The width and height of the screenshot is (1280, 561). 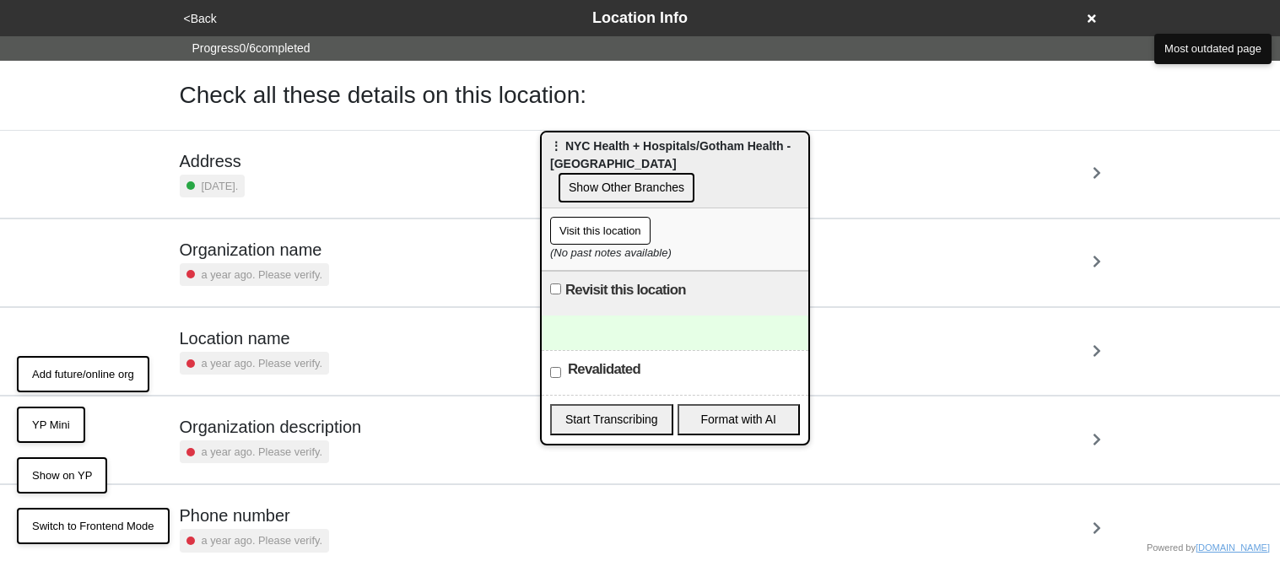 What do you see at coordinates (254, 250) in the screenshot?
I see `h5: Organization name` at bounding box center [254, 250].